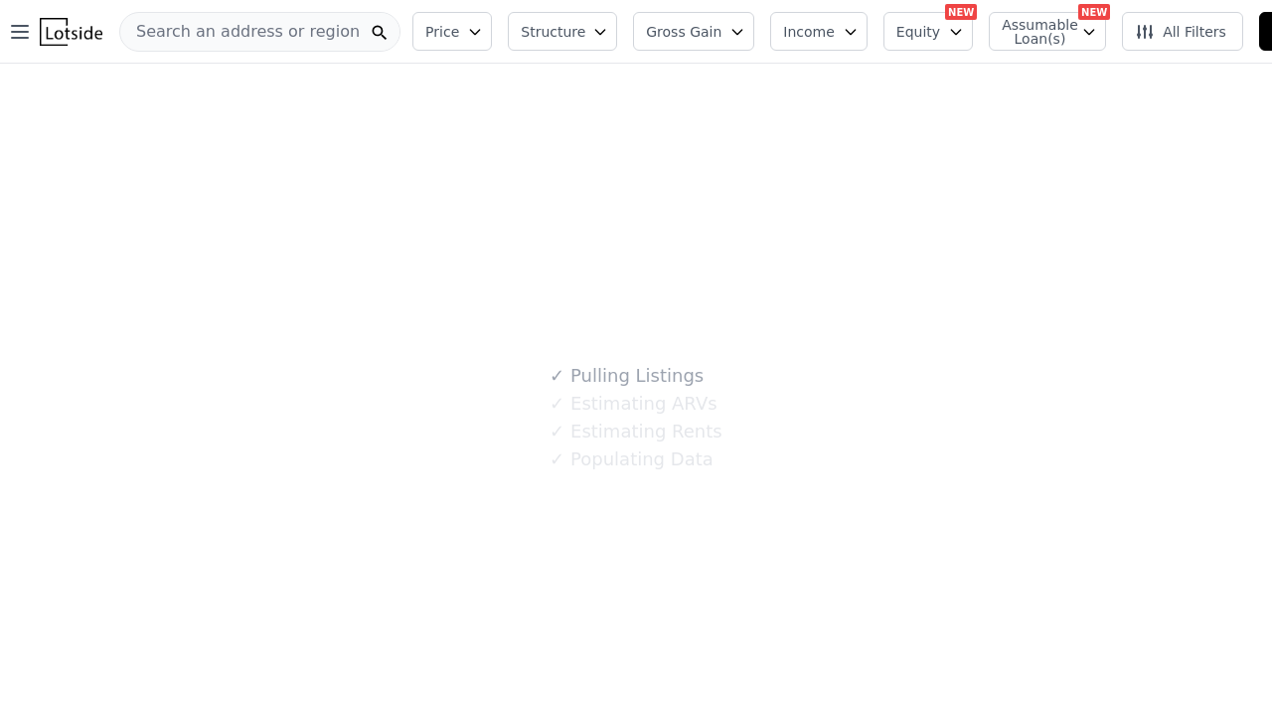 The width and height of the screenshot is (1272, 708). I want to click on span: Search an address or region, so click(240, 32).